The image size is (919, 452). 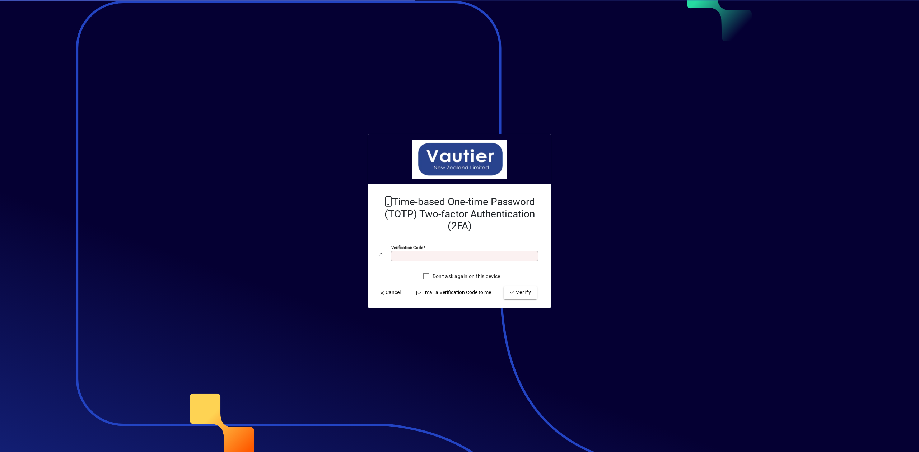 I want to click on span: Verify, so click(x=520, y=292).